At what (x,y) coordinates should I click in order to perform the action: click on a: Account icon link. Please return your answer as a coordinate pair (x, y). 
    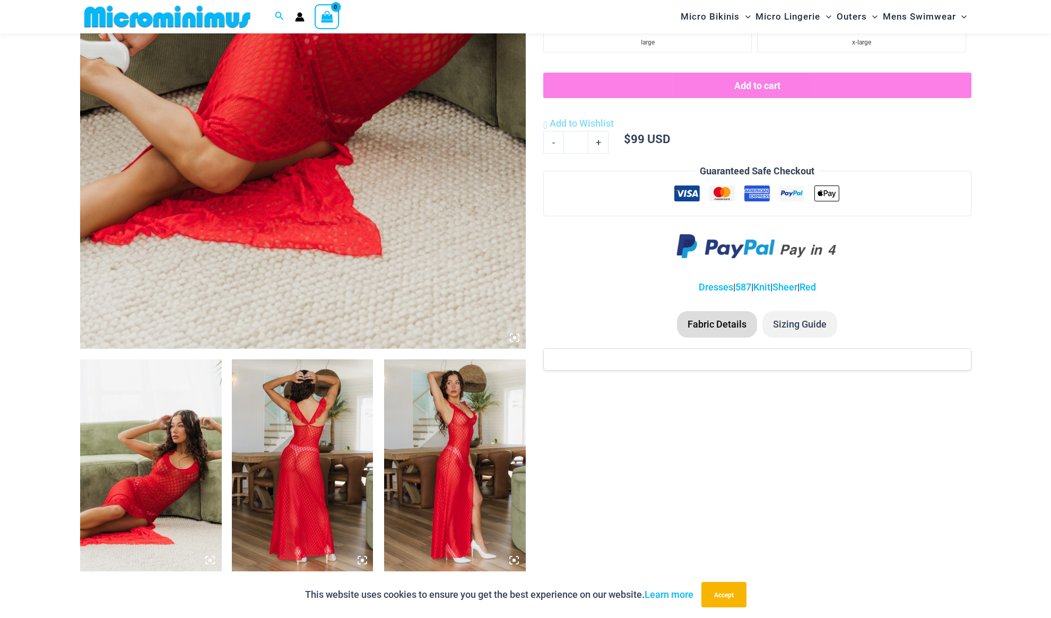
    Looking at the image, I should click on (300, 17).